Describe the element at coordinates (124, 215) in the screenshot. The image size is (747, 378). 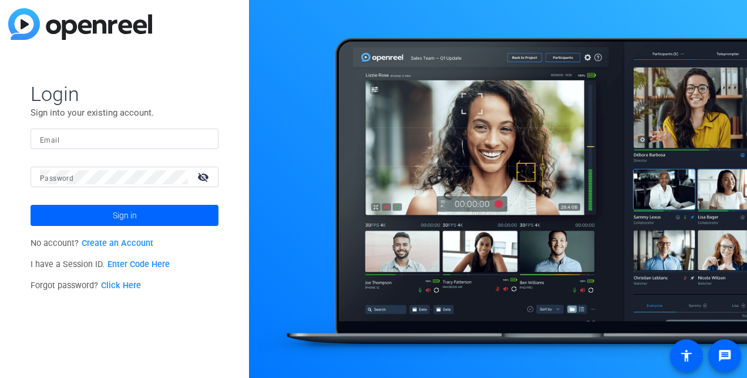
I see `button: Sign in` at that location.